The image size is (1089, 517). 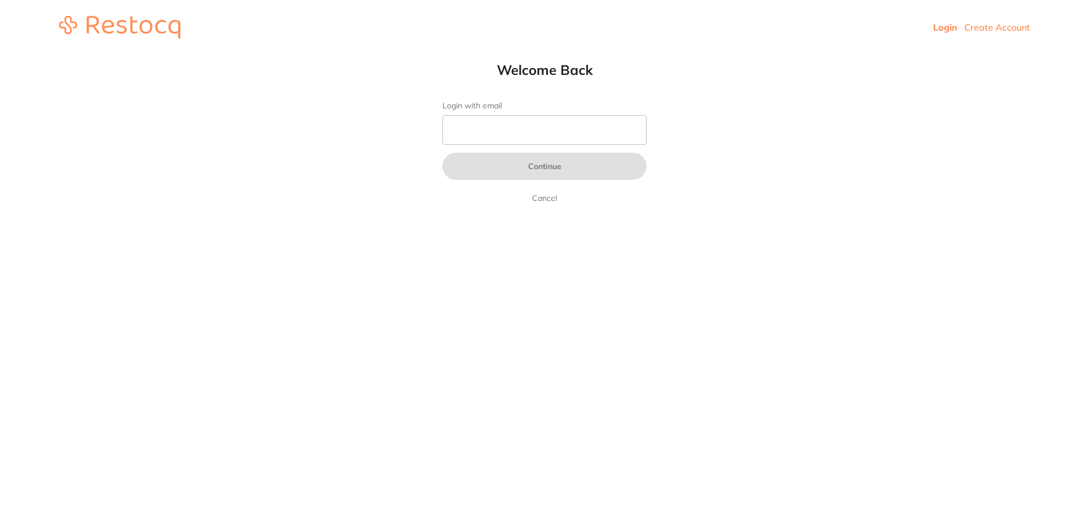 I want to click on img: restocq_logo.svg, so click(x=120, y=27).